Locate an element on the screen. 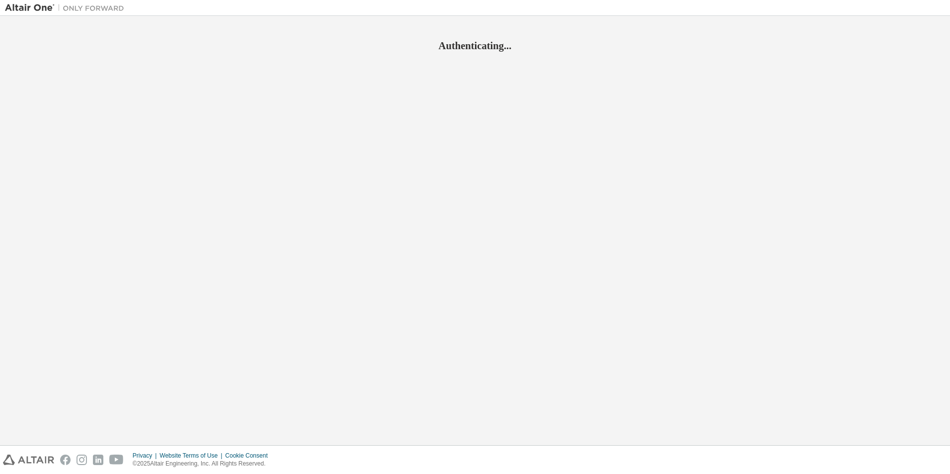  img: linkedin.svg is located at coordinates (98, 460).